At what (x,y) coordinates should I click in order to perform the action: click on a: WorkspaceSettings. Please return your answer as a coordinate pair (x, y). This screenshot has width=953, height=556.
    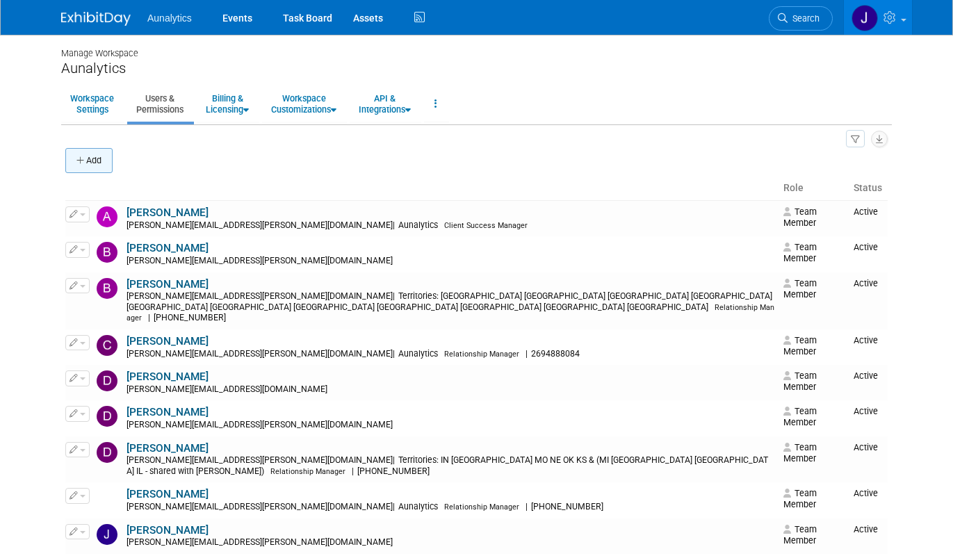
    Looking at the image, I should click on (92, 104).